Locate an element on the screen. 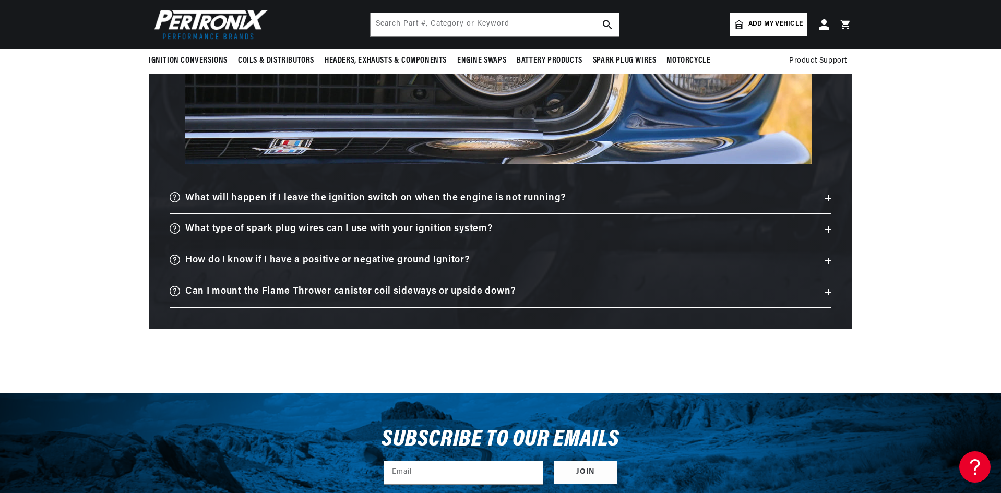  summary: How do I know if I have a positive or negative ground Ignitor? is located at coordinates (500, 260).